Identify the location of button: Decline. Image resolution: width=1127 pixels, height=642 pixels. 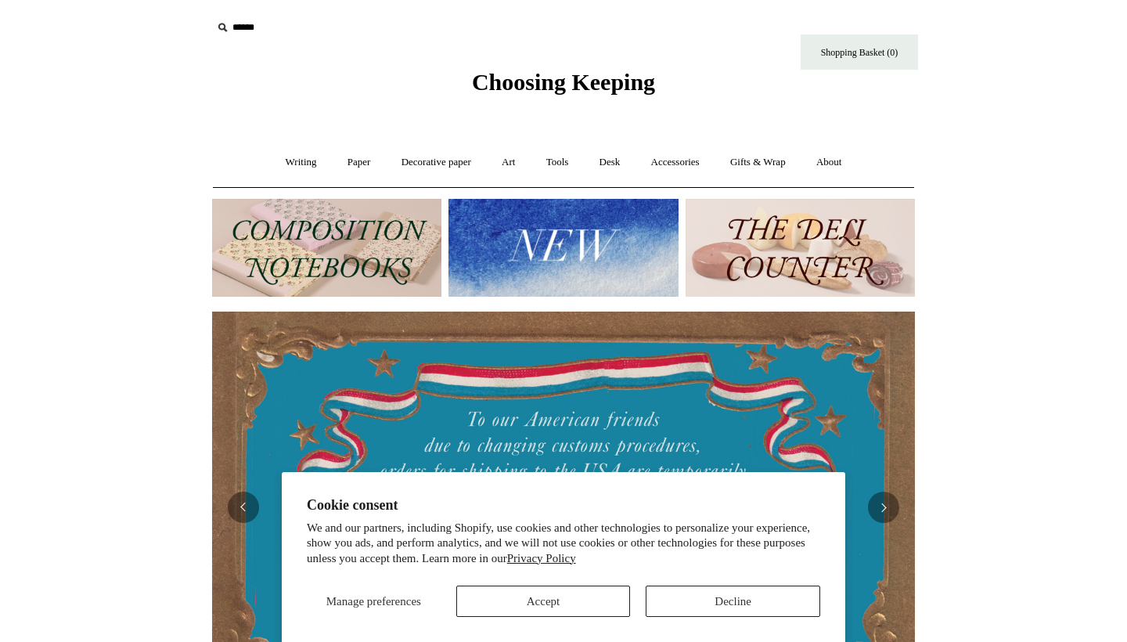
(732, 601).